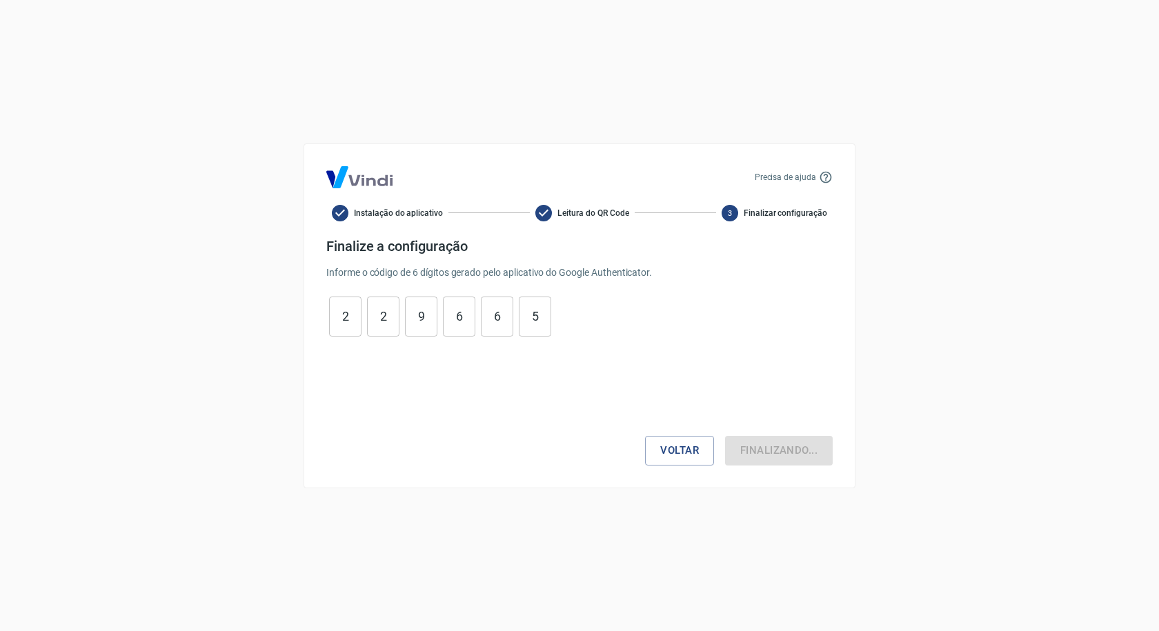 This screenshot has height=631, width=1159. Describe the element at coordinates (580, 246) in the screenshot. I see `h4: Finalize a configuração` at that location.